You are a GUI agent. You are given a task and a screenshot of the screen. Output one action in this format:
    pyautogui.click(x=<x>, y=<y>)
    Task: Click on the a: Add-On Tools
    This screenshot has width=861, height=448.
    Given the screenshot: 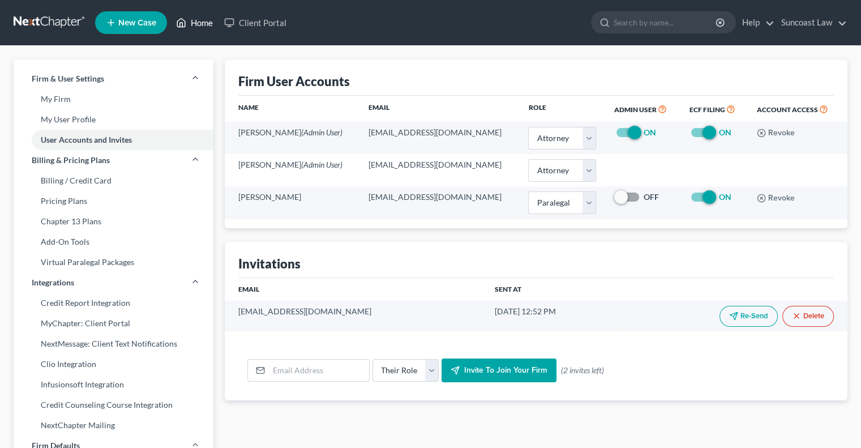 What is the action you would take?
    pyautogui.click(x=113, y=242)
    